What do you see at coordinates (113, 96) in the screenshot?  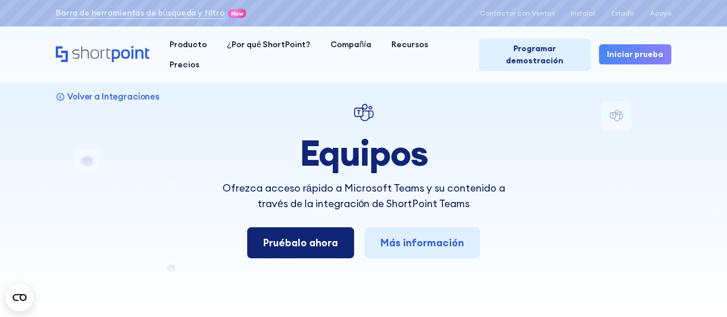 I see `font: Volver a Integraciones` at bounding box center [113, 96].